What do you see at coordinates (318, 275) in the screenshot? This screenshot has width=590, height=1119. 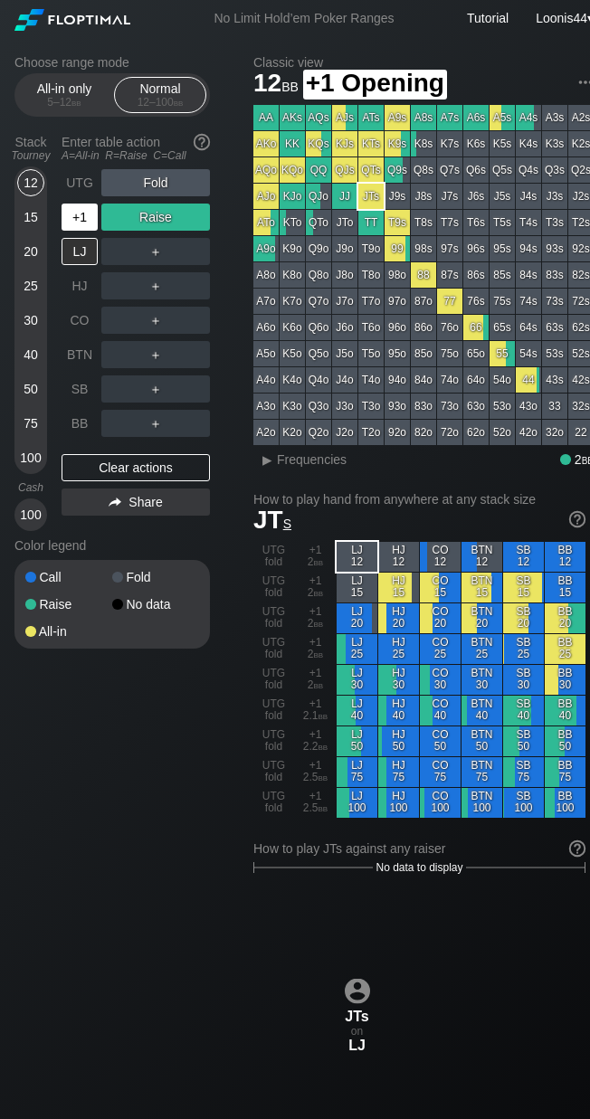 I see `div: Q8o` at bounding box center [318, 275].